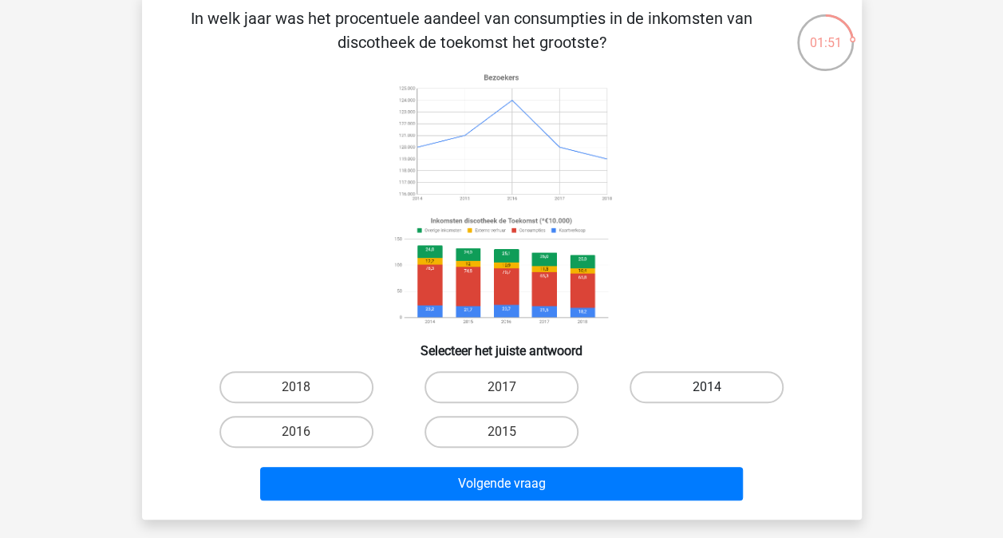 This screenshot has width=1003, height=538. I want to click on div: 01:51, so click(825, 33).